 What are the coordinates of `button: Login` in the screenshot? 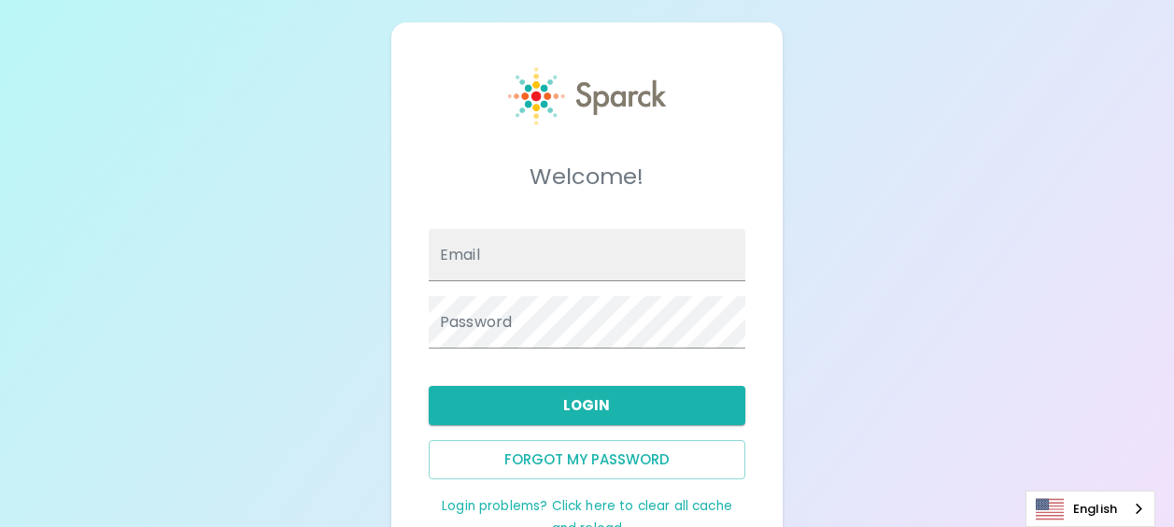 It's located at (587, 406).